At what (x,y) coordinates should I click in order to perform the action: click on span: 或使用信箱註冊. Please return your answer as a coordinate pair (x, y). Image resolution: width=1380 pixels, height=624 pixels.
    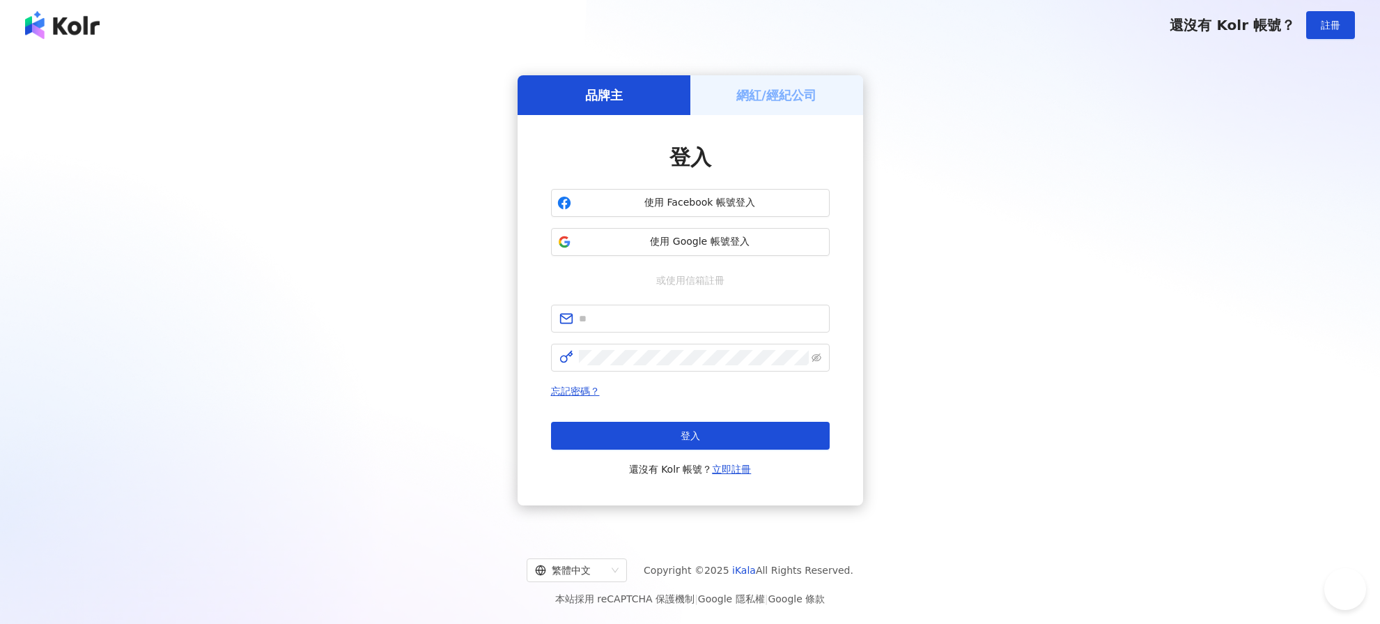
    Looking at the image, I should click on (690, 280).